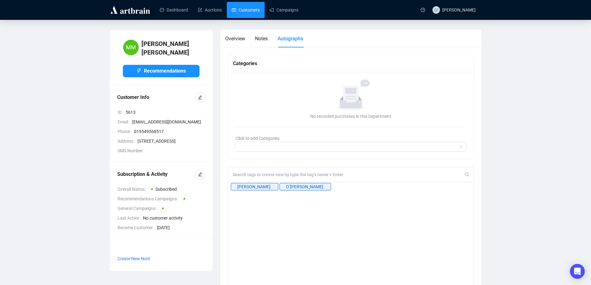 This screenshot has height=285, width=591. I want to click on span: Click to add Categories, so click(257, 138).